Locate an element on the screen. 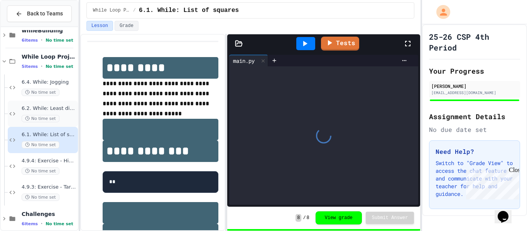 Image resolution: width=527 pixels, height=231 pixels. h3: Need Help? is located at coordinates (475, 152).